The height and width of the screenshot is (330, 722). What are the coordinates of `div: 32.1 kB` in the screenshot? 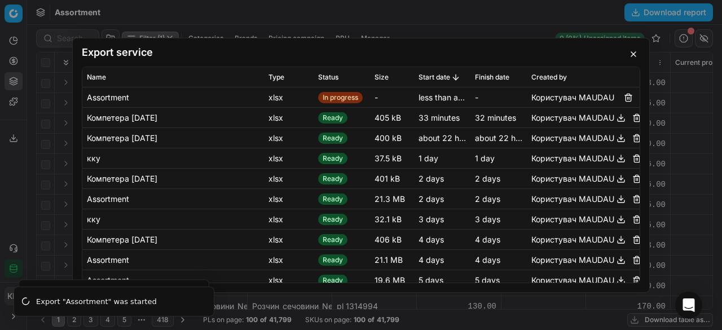 It's located at (392, 219).